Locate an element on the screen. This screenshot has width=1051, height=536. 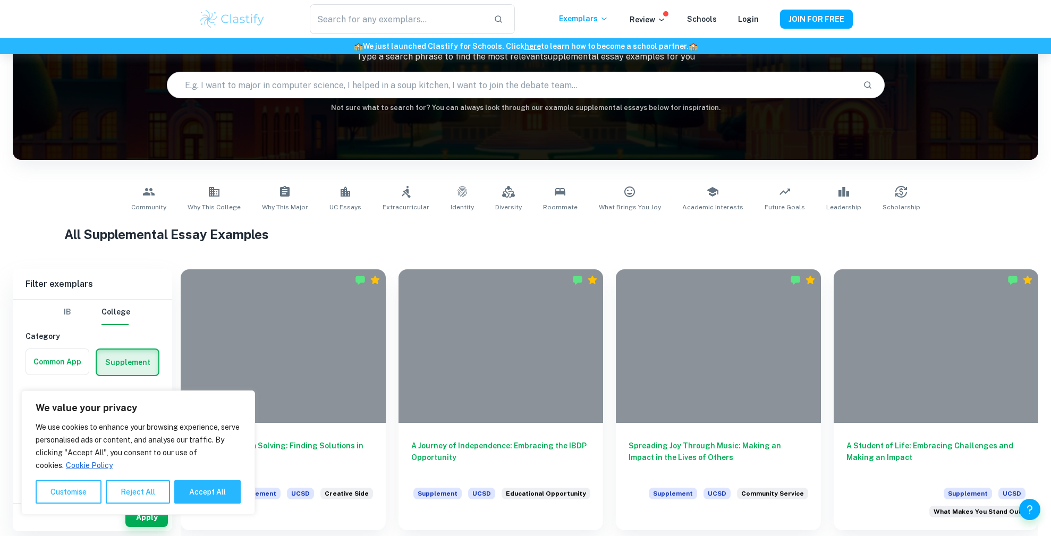
h6: Filter exemplars is located at coordinates (92, 284).